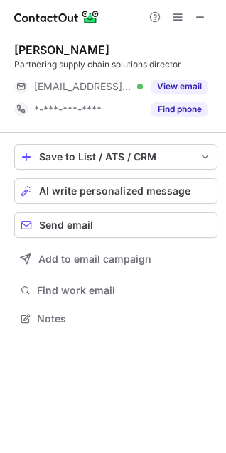  What do you see at coordinates (124, 319) in the screenshot?
I see `span: Notes` at bounding box center [124, 319].